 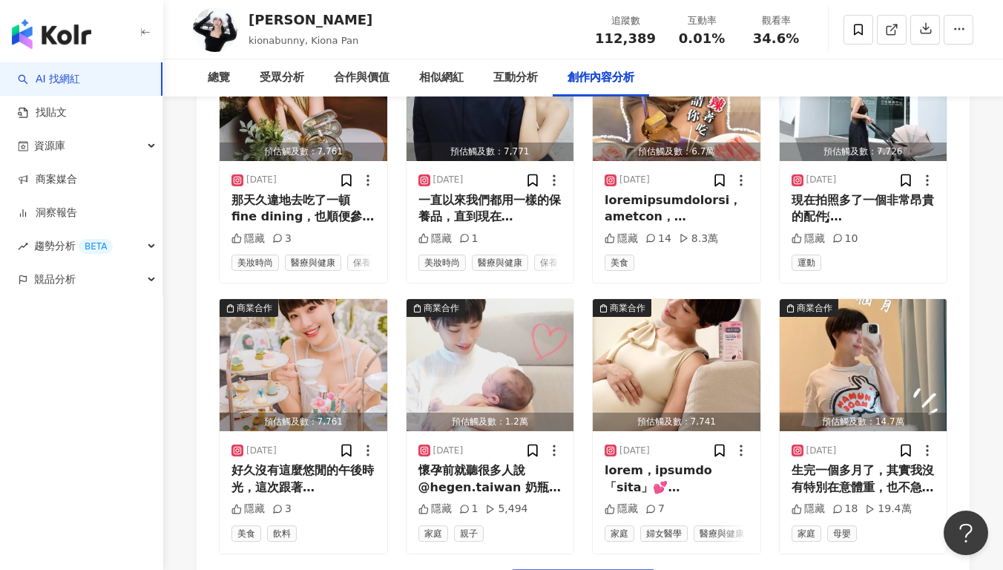 I want to click on a: 洞察報告, so click(x=47, y=213).